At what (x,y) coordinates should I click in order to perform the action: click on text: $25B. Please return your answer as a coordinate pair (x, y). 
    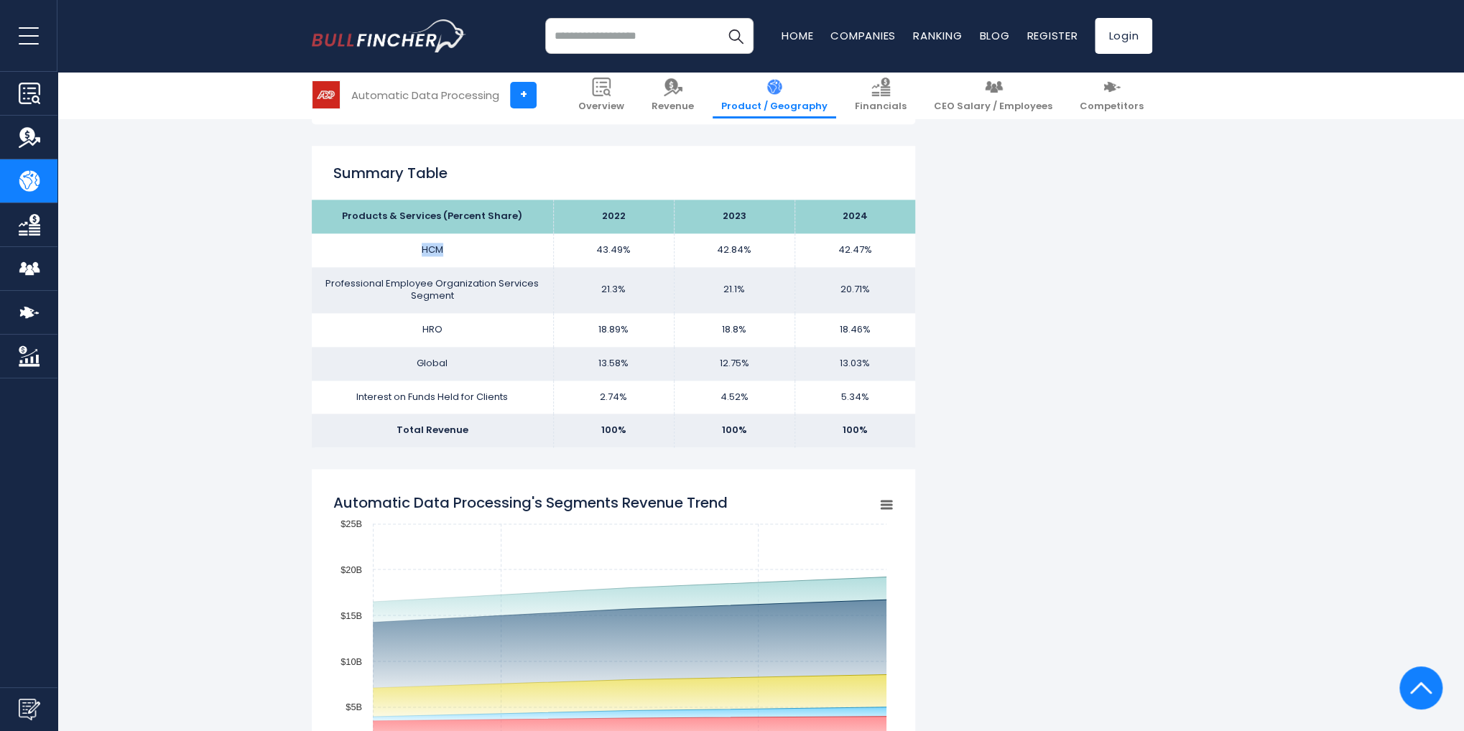
    Looking at the image, I should click on (351, 524).